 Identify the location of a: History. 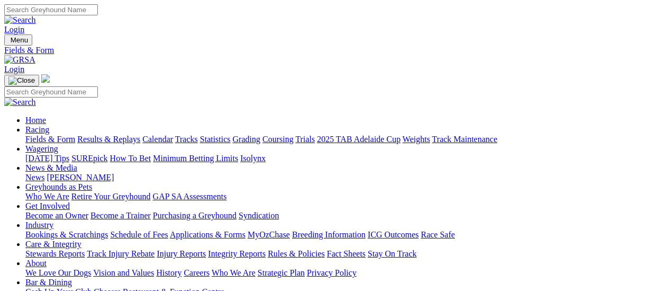
(169, 272).